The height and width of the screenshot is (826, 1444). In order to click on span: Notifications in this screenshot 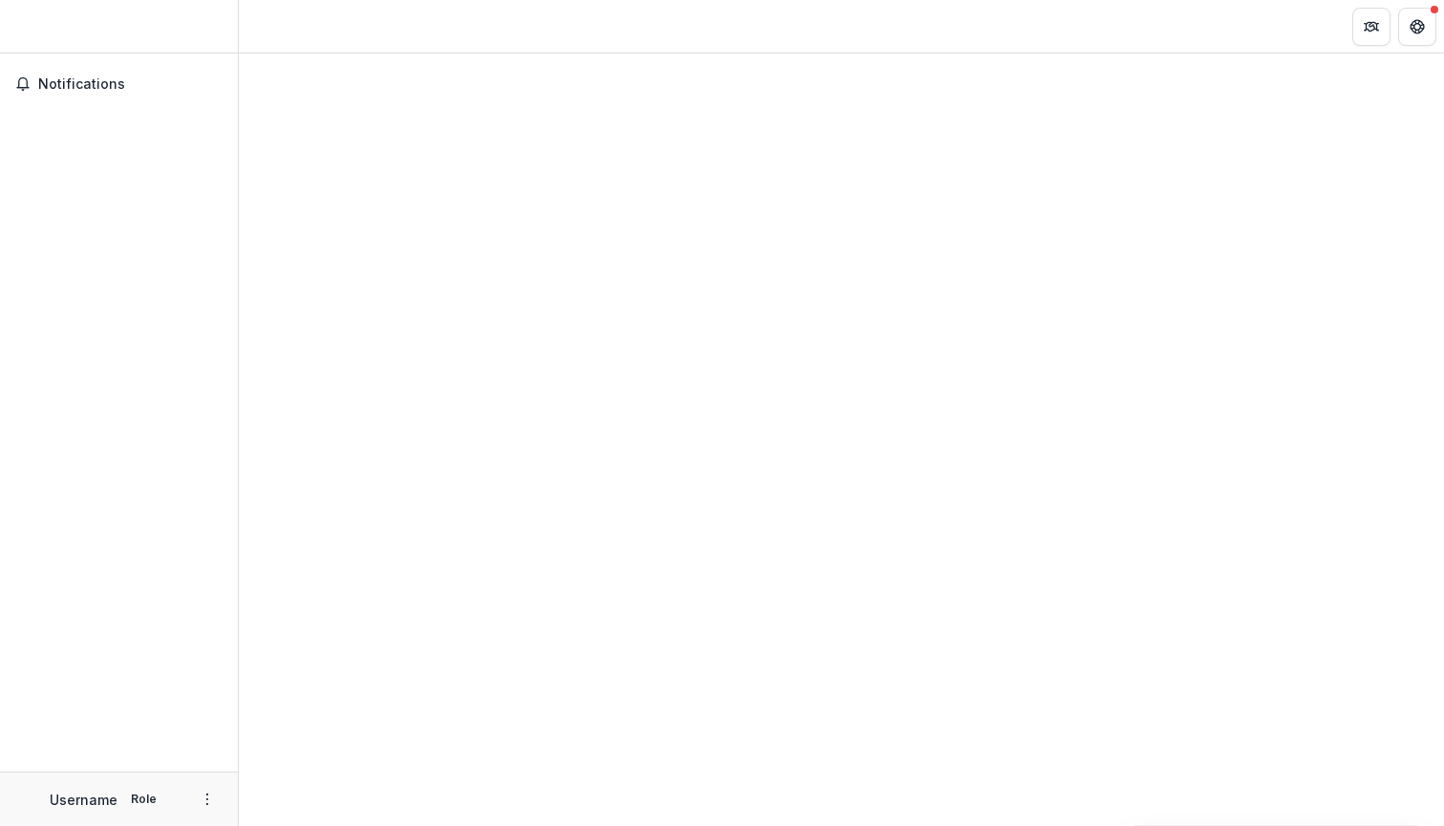, I will do `click(130, 84)`.